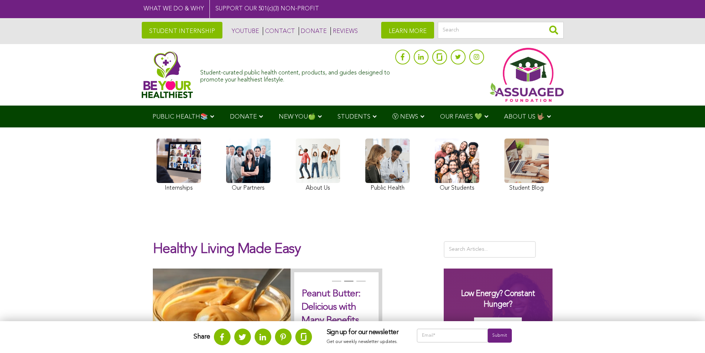 The image size is (705, 353). What do you see at coordinates (364, 332) in the screenshot?
I see `h3: Sign up for our newsletter` at bounding box center [364, 332].